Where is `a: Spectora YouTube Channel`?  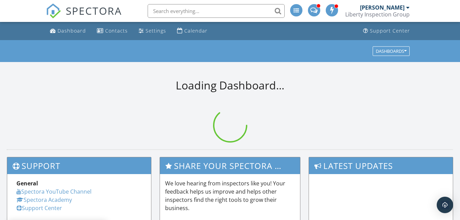
a: Spectora YouTube Channel is located at coordinates (54, 192).